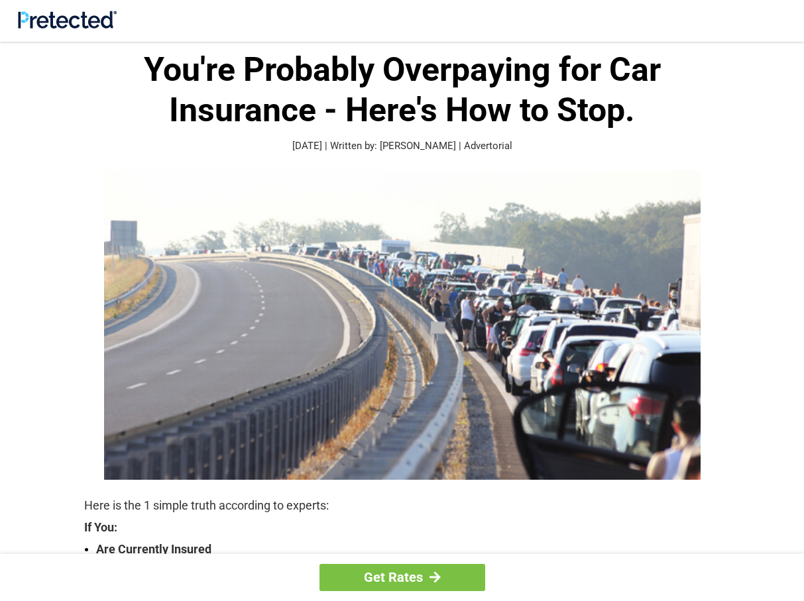 The height and width of the screenshot is (601, 804). I want to click on h1: You're Probably Overpaying for Car Insurance - Here's How to Stop., so click(402, 90).